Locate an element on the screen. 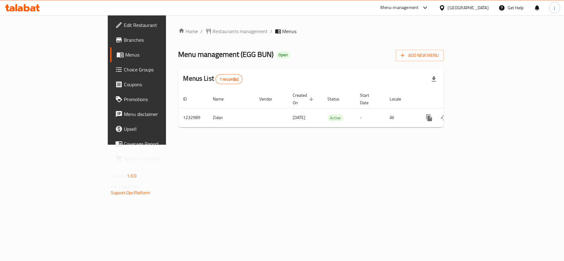  button: Add New Menu is located at coordinates (420, 55).